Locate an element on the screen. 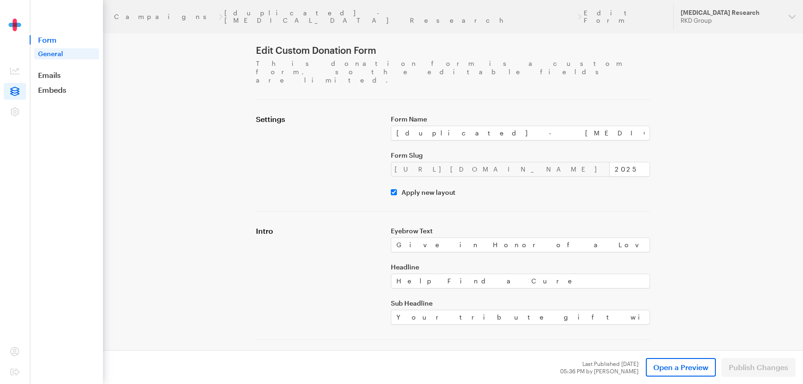 The width and height of the screenshot is (803, 384). label: Apply new layout is located at coordinates (426, 193).